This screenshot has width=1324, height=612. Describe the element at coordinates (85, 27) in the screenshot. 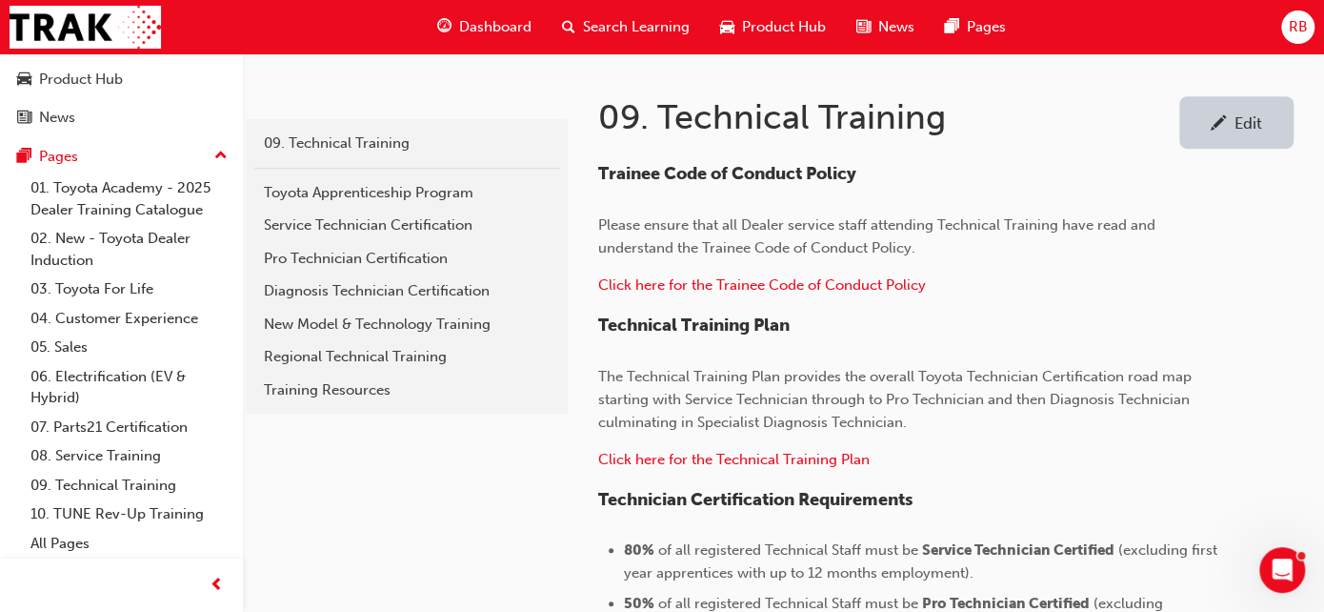

I see `a: Trak` at that location.